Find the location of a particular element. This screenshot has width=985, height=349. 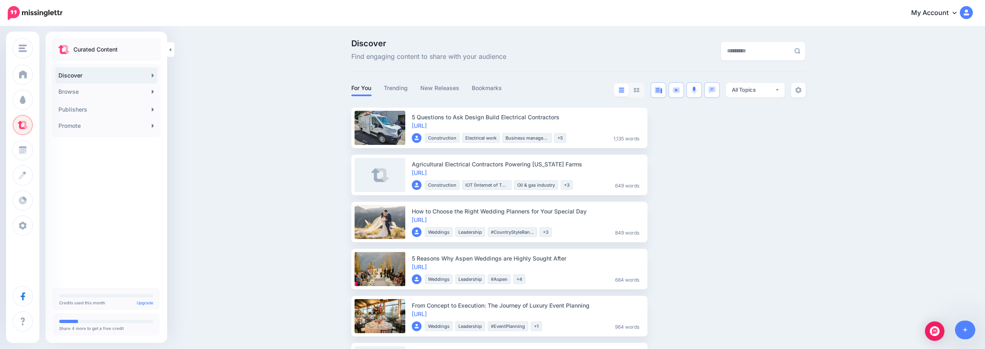

p: Curated Content is located at coordinates (95, 49).